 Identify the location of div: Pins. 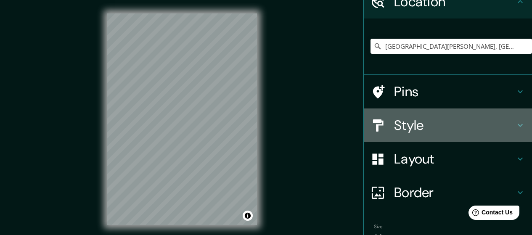
(448, 92).